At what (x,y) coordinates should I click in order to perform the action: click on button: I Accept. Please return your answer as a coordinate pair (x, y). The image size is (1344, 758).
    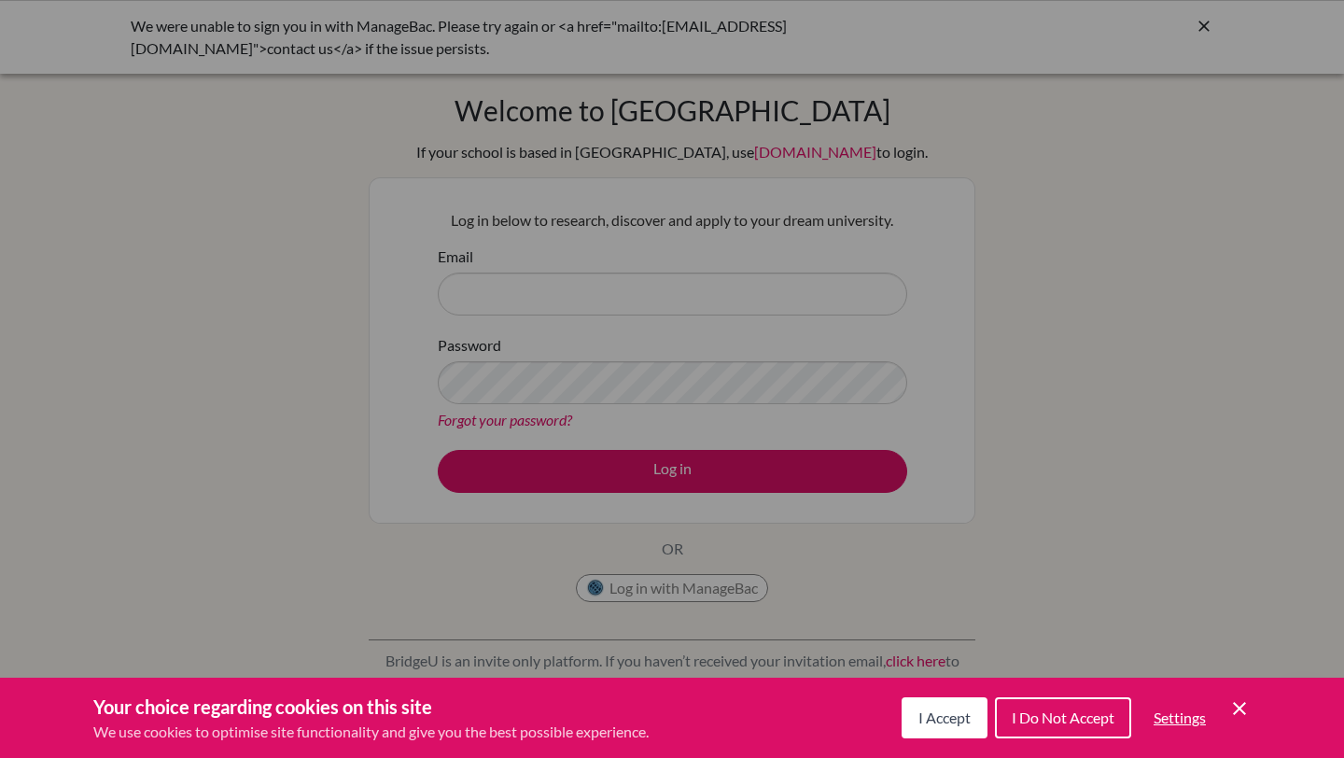
    Looking at the image, I should click on (944, 718).